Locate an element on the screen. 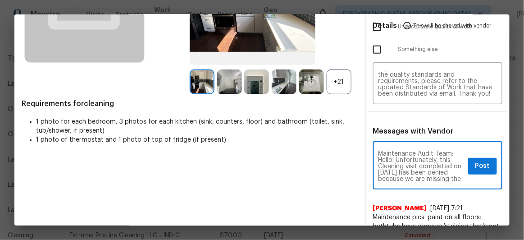 This screenshot has height=240, width=524. span: This will be shared with vendor is located at coordinates (453, 25).